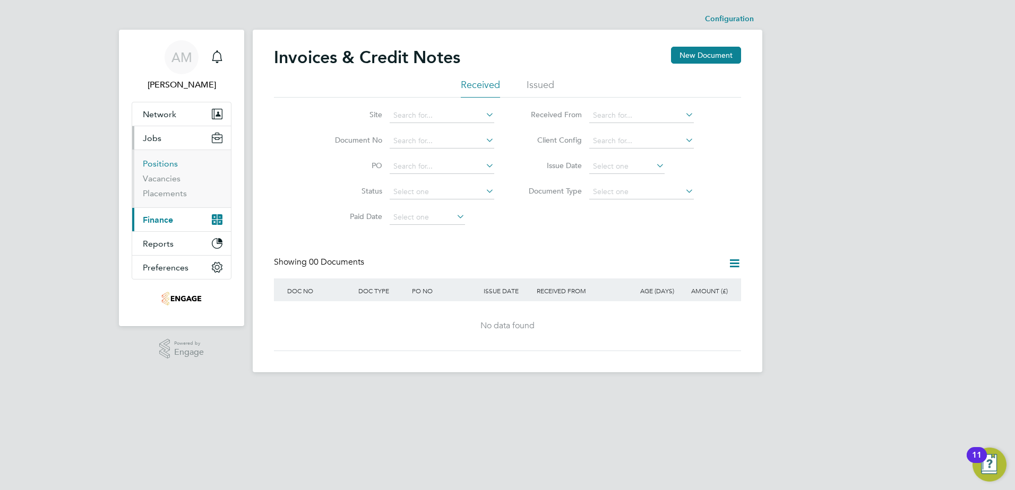 This screenshot has width=1015, height=490. Describe the element at coordinates (152, 138) in the screenshot. I see `span: Jobs` at that location.